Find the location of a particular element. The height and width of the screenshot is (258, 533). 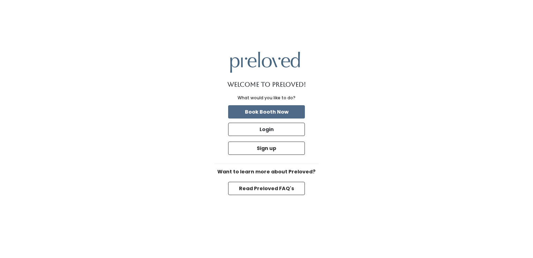

a: Sign up is located at coordinates (267, 148).